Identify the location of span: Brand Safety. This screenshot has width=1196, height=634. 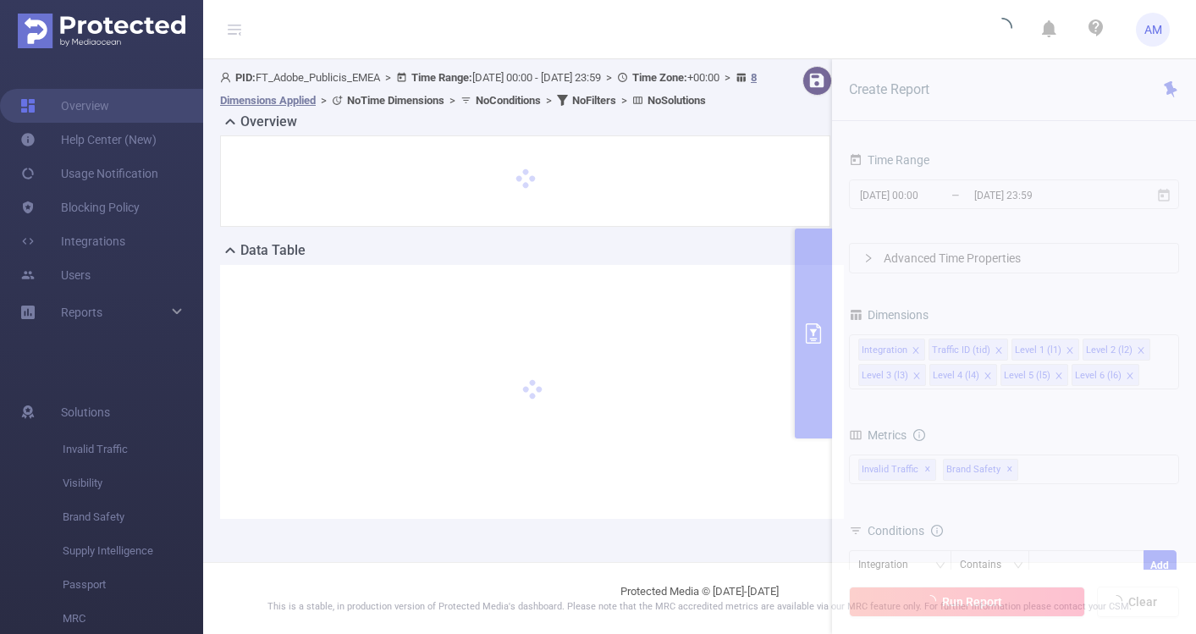
(133, 517).